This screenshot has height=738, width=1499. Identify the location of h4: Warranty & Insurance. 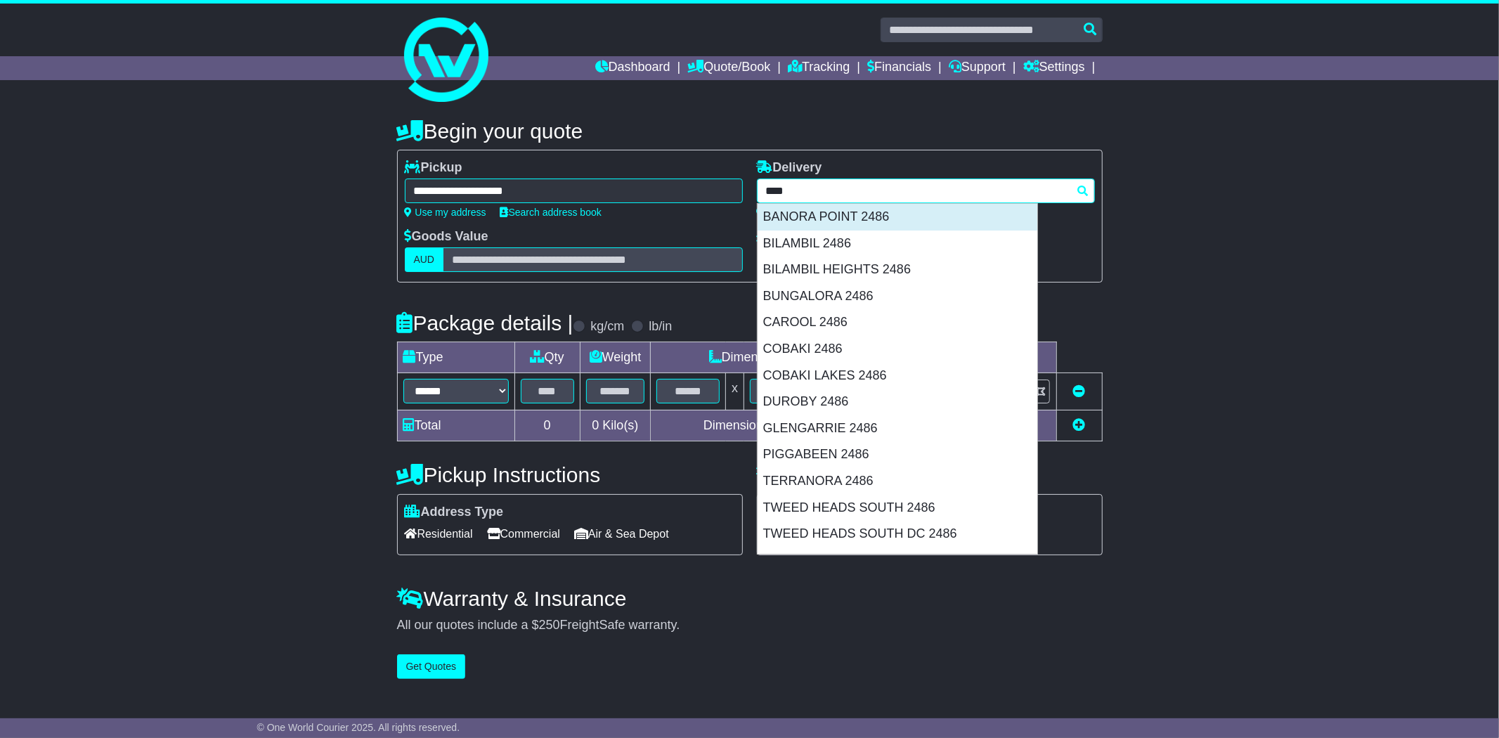
(750, 598).